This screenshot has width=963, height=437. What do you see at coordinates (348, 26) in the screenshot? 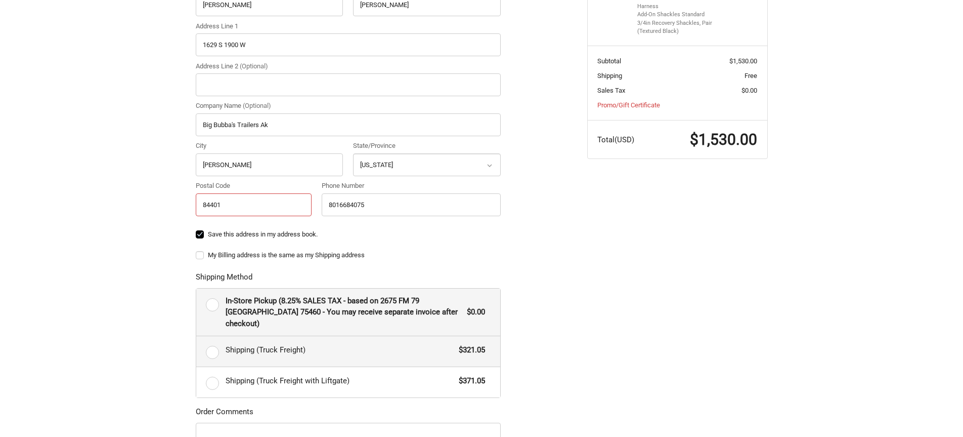
I see `label: Address Line 1` at bounding box center [348, 26].